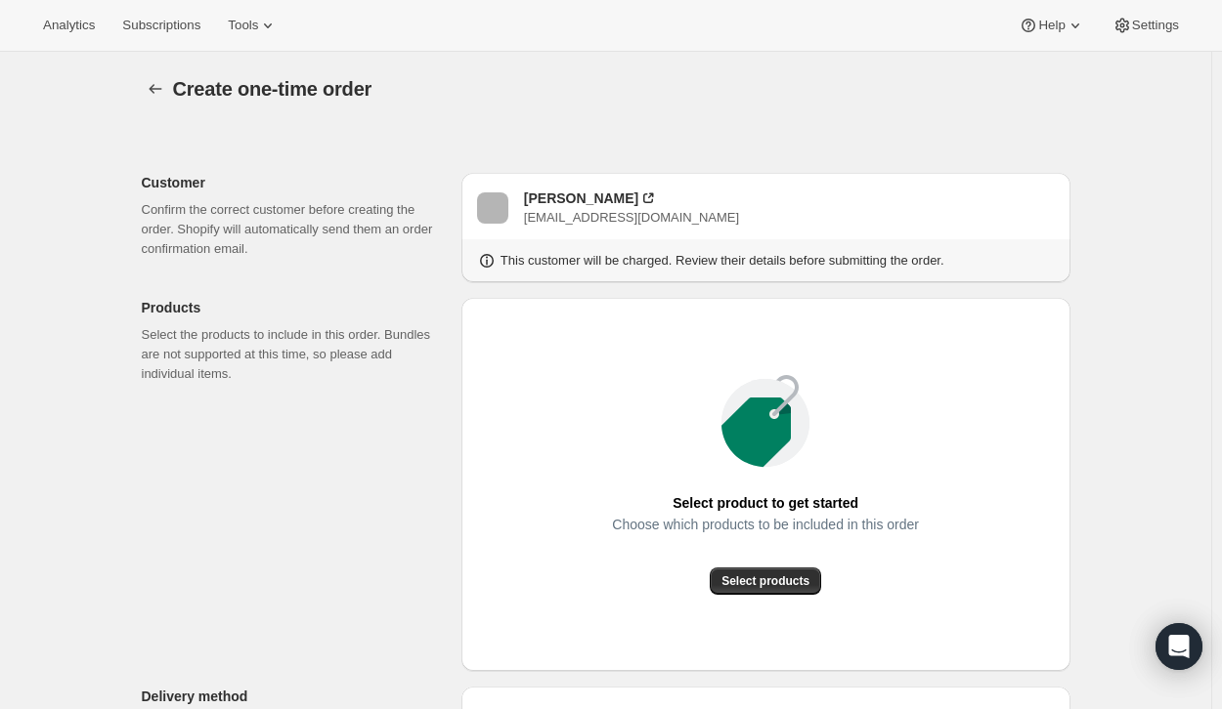 The width and height of the screenshot is (1222, 709). Describe the element at coordinates (293, 183) in the screenshot. I see `p: Customer` at that location.